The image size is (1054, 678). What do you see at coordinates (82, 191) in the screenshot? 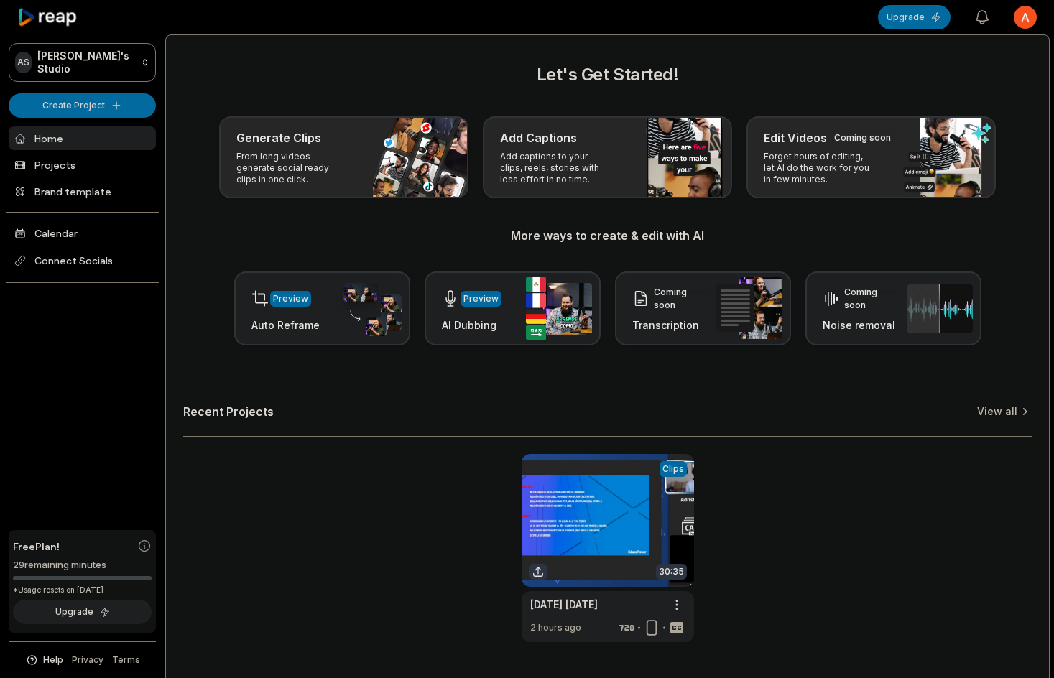
I see `a: Brand template` at bounding box center [82, 191].